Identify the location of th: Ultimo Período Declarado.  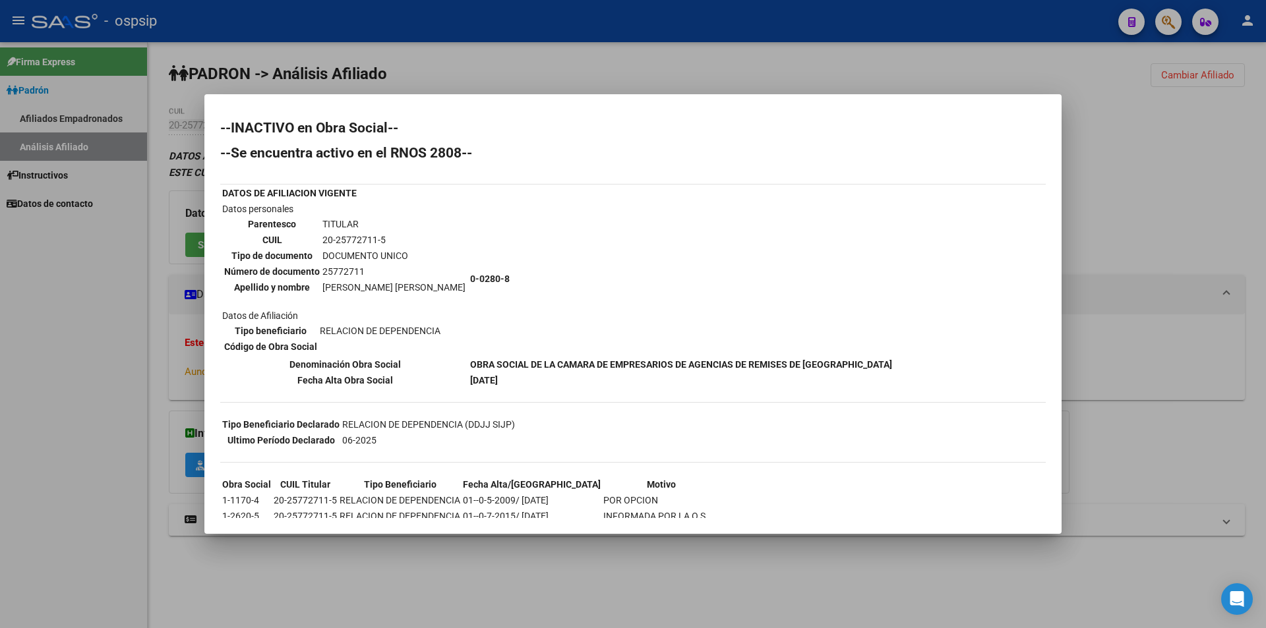
(281, 440).